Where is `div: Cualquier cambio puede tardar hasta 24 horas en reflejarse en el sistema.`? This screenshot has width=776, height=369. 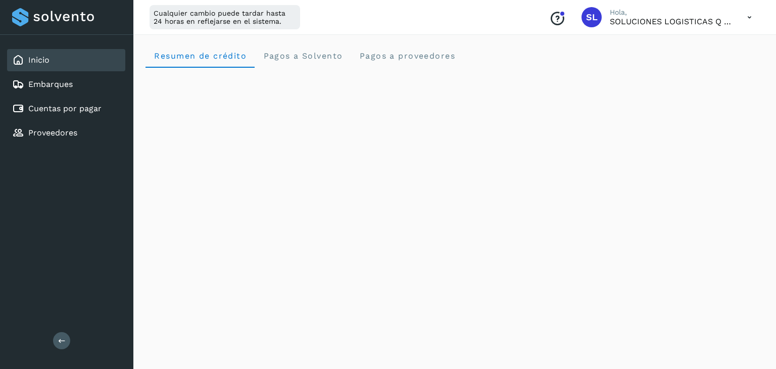
div: Cualquier cambio puede tardar hasta 24 horas en reflejarse en el sistema. is located at coordinates (225, 17).